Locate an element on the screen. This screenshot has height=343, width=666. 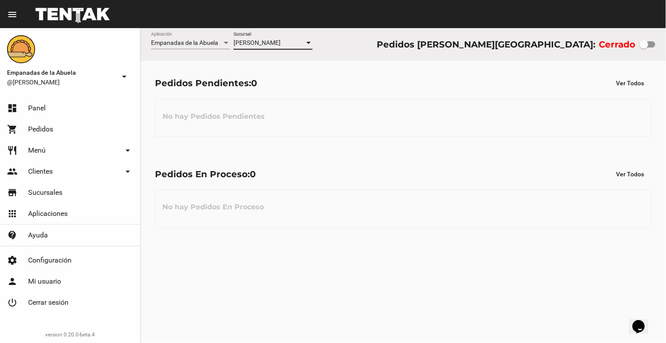
div: version 0.20.0-beta.4 is located at coordinates (70, 334).